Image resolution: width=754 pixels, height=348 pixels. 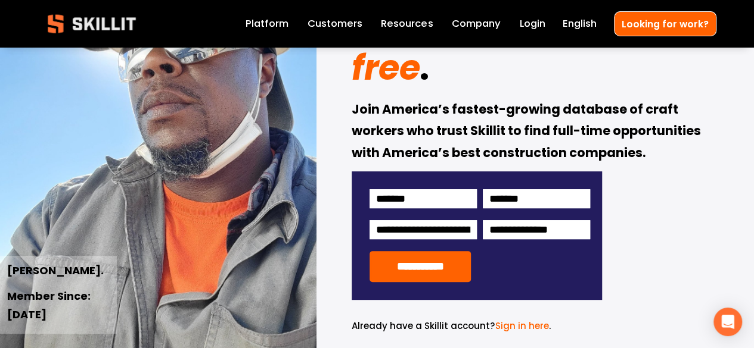 What do you see at coordinates (267, 24) in the screenshot?
I see `a: Platform` at bounding box center [267, 24].